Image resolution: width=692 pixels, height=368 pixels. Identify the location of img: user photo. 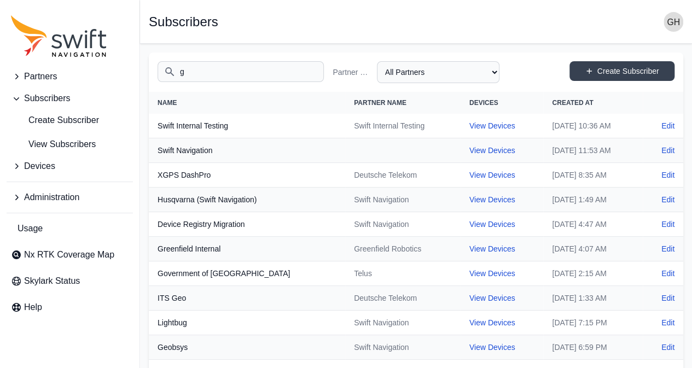
(673, 22).